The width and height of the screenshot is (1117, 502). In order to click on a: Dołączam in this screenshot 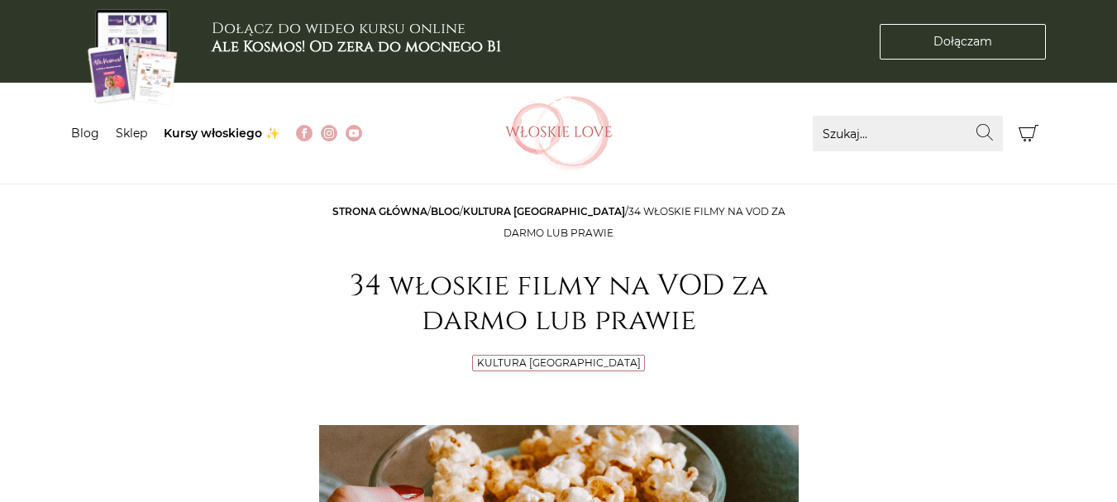, I will do `click(963, 41)`.